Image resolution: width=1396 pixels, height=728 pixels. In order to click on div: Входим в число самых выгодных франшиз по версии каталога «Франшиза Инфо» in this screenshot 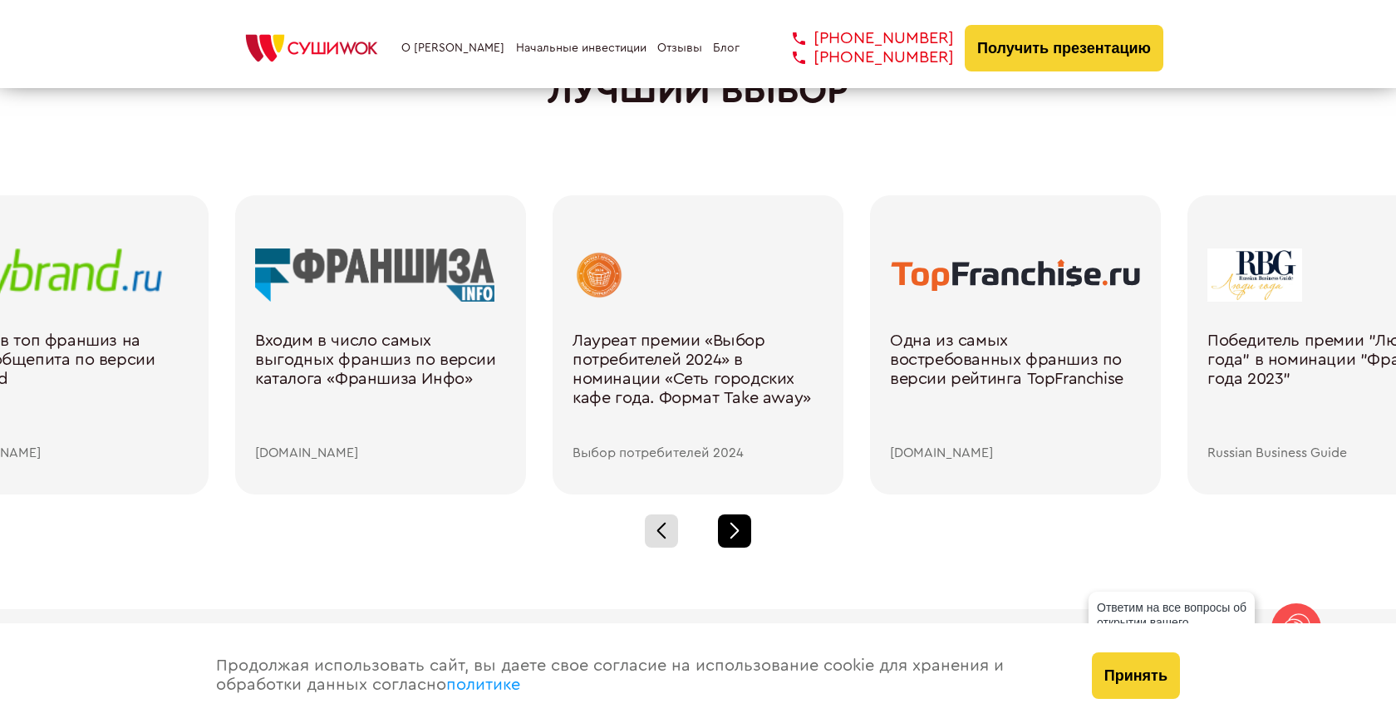, I will do `click(380, 389)`.